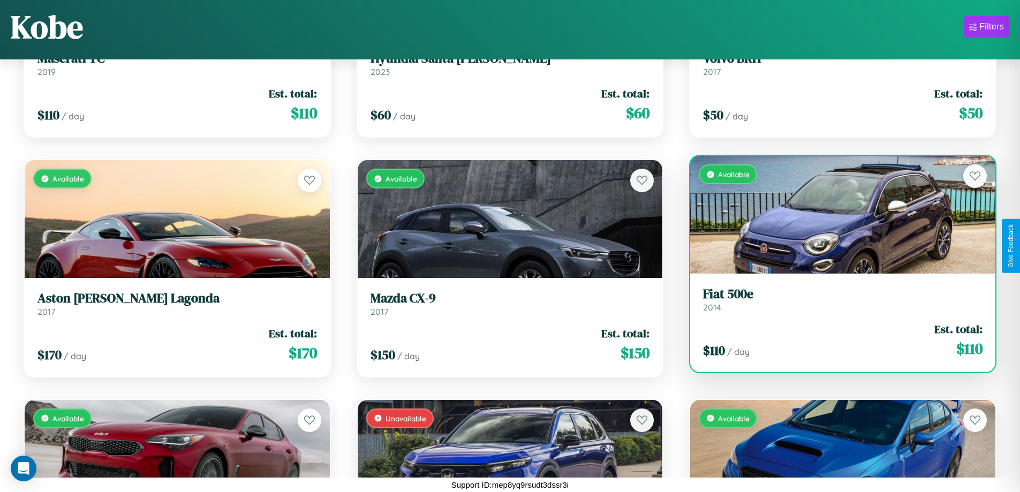 This screenshot has height=492, width=1020. What do you see at coordinates (47, 27) in the screenshot?
I see `h1: Kobe` at bounding box center [47, 27].